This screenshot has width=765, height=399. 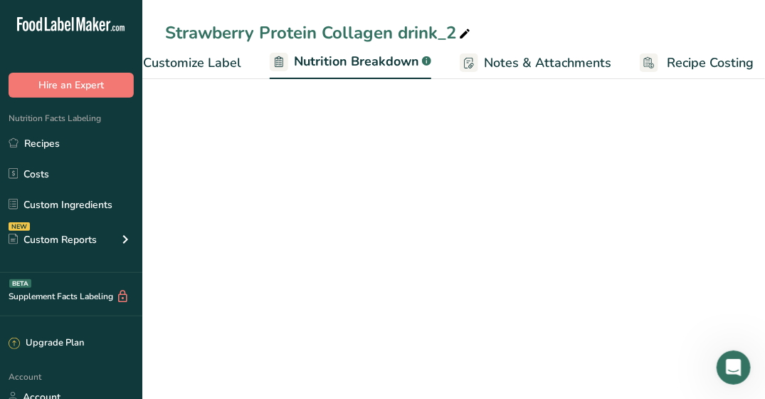 I want to click on div: BETA, so click(x=20, y=283).